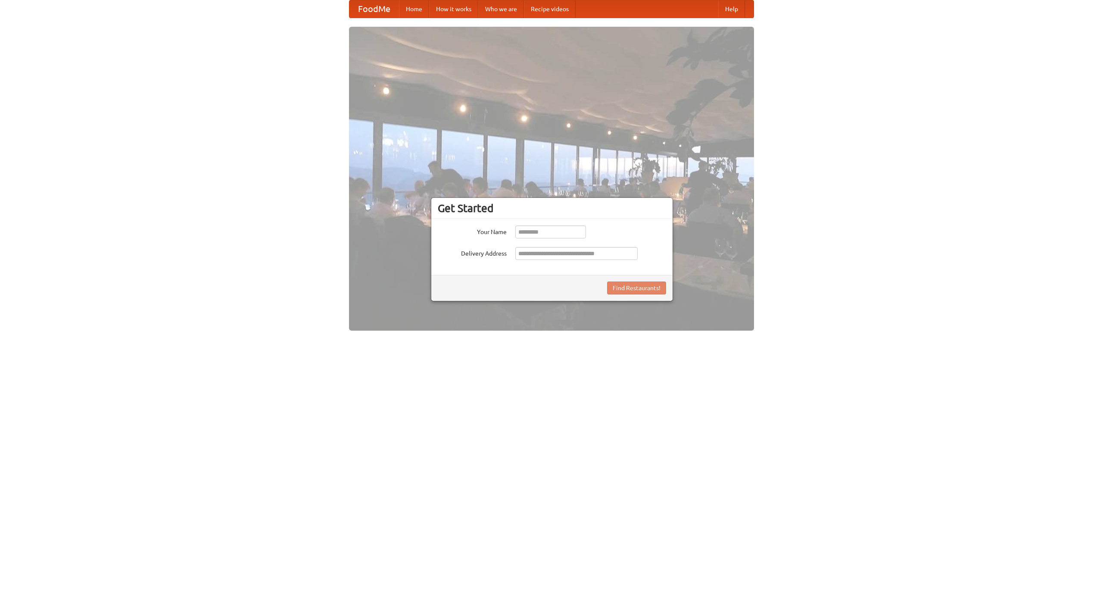 The height and width of the screenshot is (610, 1103). What do you see at coordinates (414, 9) in the screenshot?
I see `a: Home` at bounding box center [414, 9].